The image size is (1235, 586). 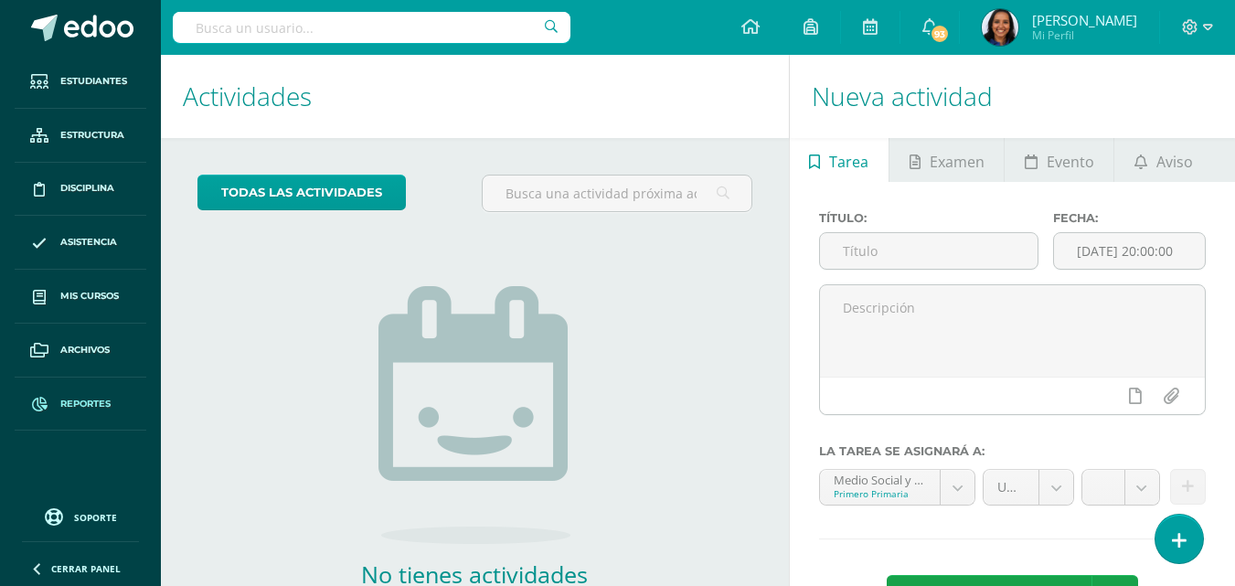 What do you see at coordinates (80, 81) in the screenshot?
I see `a: Estudiantes` at bounding box center [80, 81].